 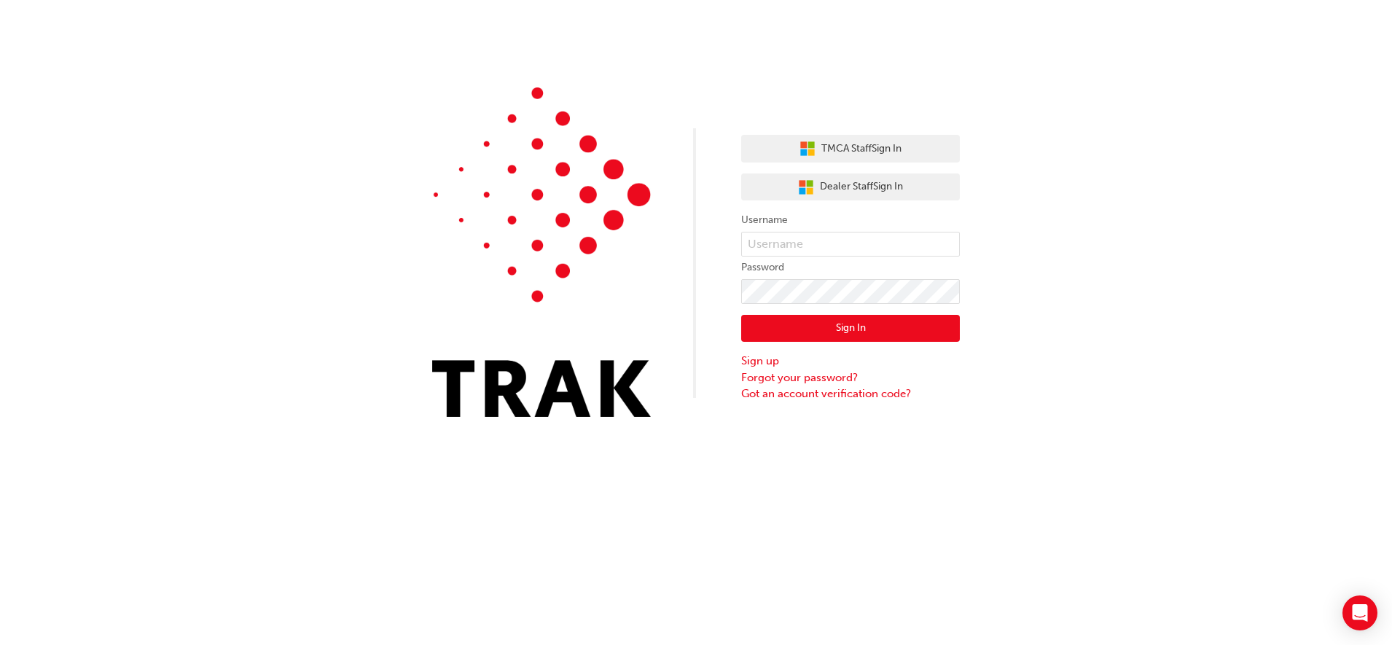 I want to click on div: Open Intercom Messenger, so click(x=1359, y=613).